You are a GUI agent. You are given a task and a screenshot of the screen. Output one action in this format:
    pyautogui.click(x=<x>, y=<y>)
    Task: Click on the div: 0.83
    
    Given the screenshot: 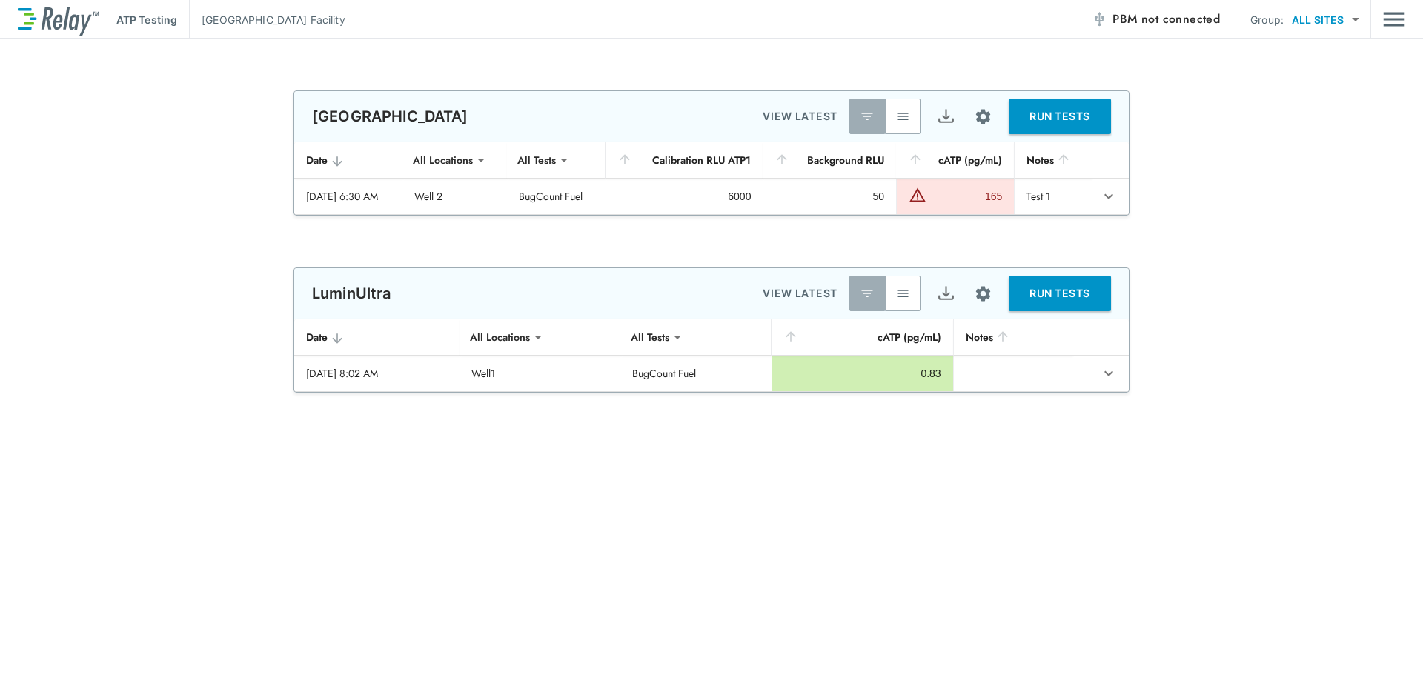 What is the action you would take?
    pyautogui.click(x=862, y=373)
    